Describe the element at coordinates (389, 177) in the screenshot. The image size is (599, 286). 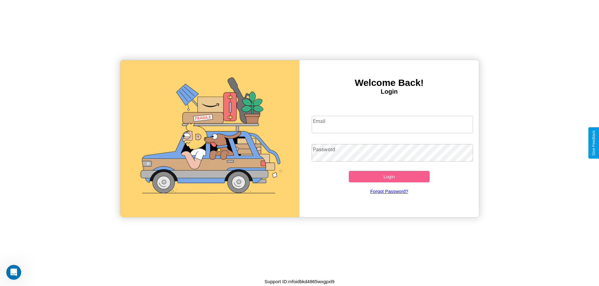
I see `button: Login` at that location.